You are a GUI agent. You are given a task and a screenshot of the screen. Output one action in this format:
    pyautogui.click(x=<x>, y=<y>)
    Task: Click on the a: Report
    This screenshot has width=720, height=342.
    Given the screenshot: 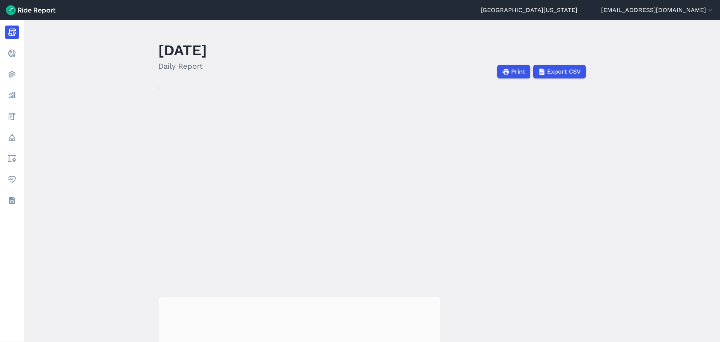 What is the action you would take?
    pyautogui.click(x=12, y=32)
    